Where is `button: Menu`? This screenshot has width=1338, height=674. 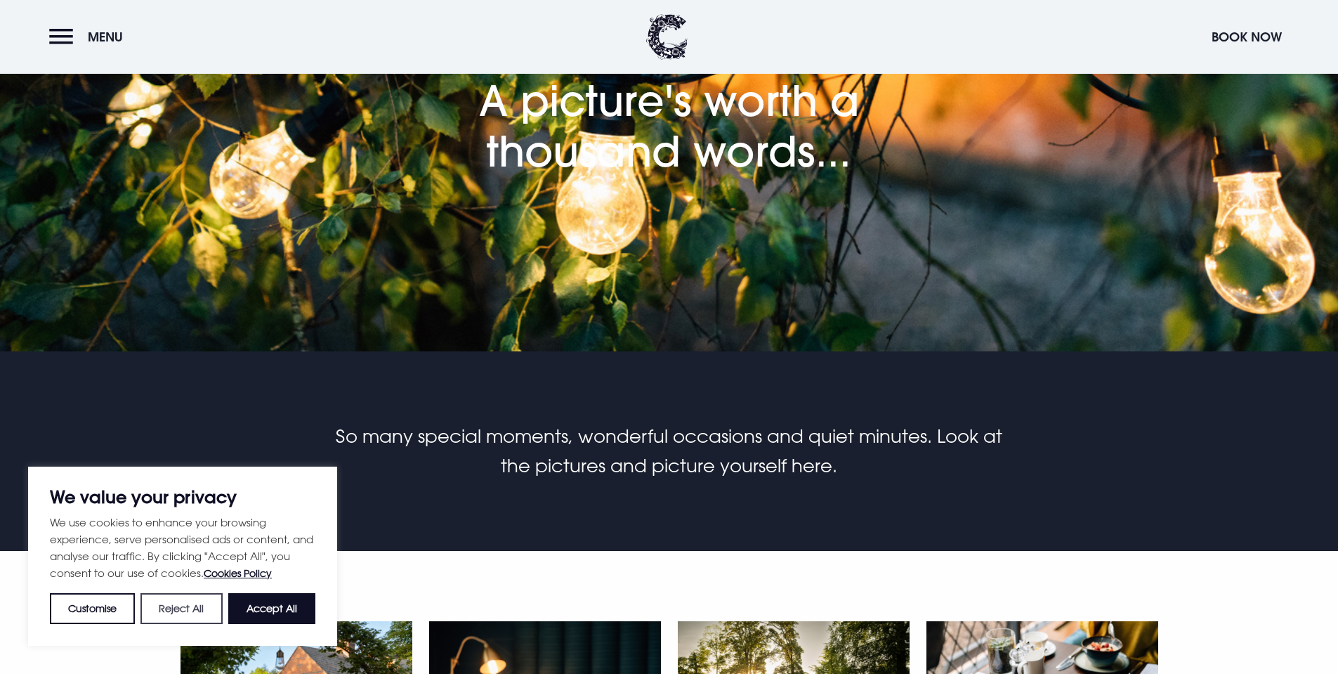 button: Menu is located at coordinates (89, 37).